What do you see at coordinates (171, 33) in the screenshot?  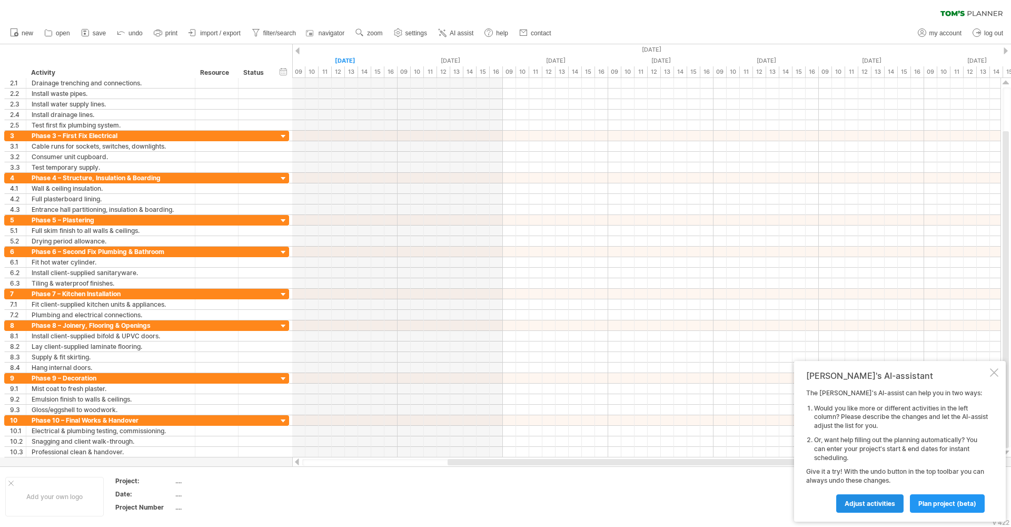 I see `span: print` at bounding box center [171, 33].